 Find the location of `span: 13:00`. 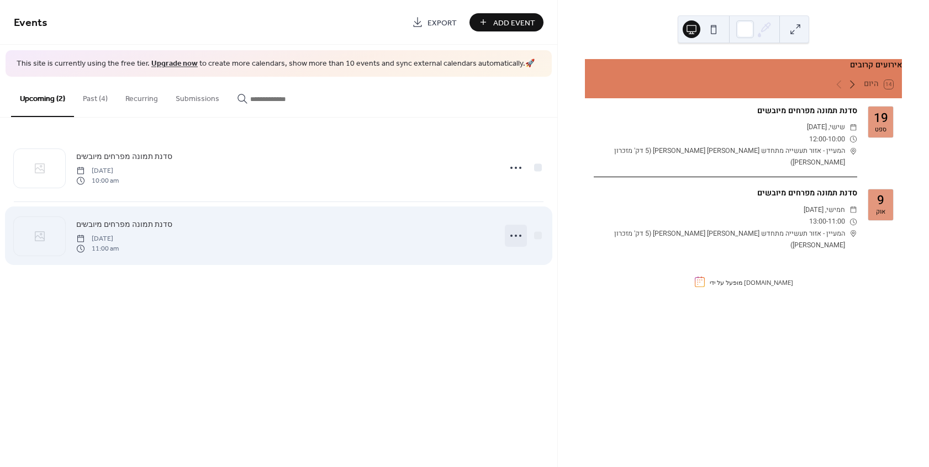

span: 13:00 is located at coordinates (817, 221).